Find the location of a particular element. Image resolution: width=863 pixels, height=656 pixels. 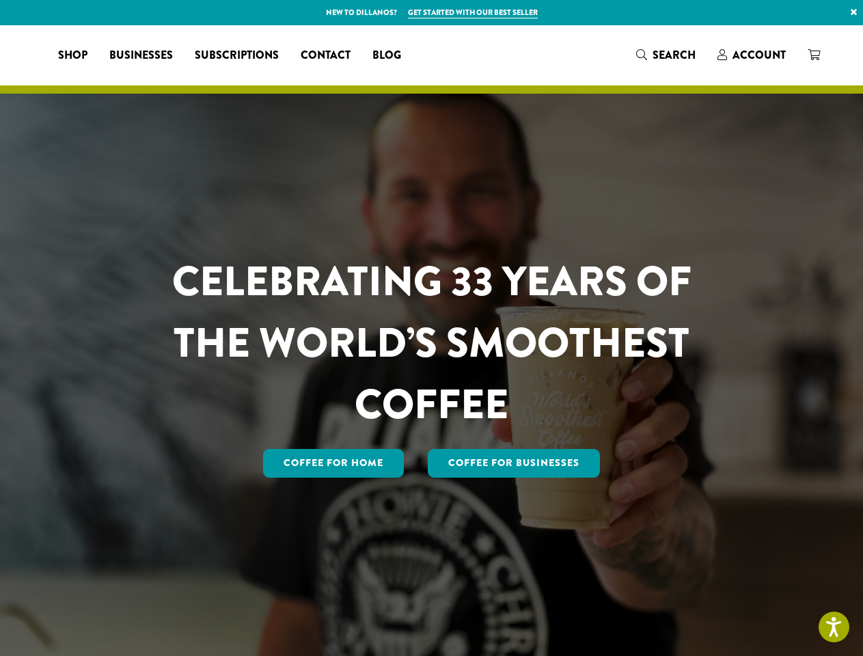

span: Search is located at coordinates (674, 55).